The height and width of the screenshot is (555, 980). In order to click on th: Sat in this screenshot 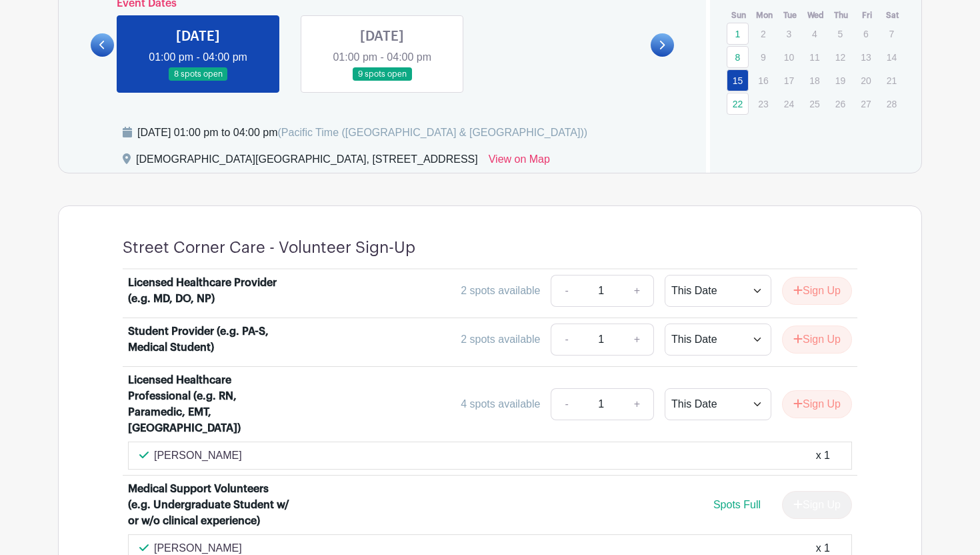, I will do `click(892, 15)`.